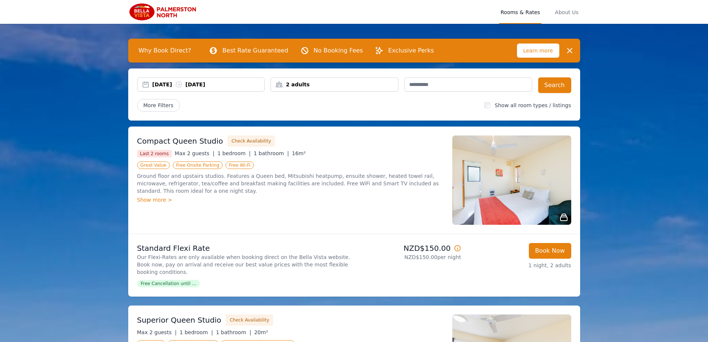 The height and width of the screenshot is (342, 708). What do you see at coordinates (168, 283) in the screenshot?
I see `span: Free Cancellation until ...` at bounding box center [168, 283].